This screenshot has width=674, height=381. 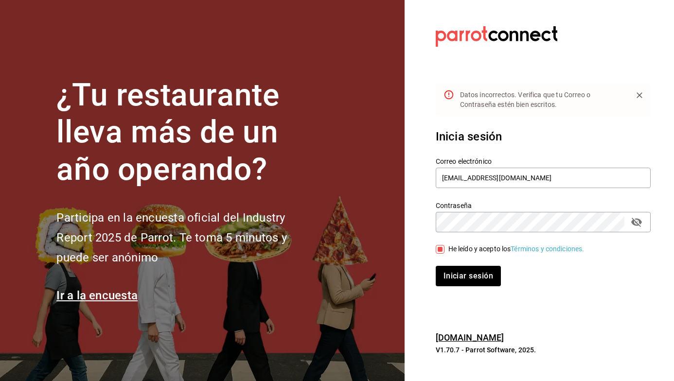 I want to click on div: He leído y acepto los, so click(x=516, y=249).